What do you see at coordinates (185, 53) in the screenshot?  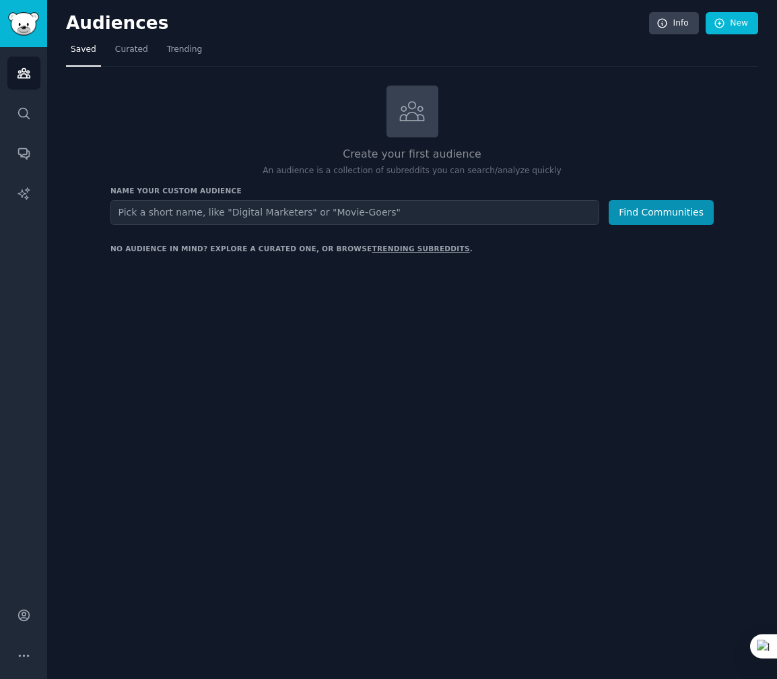 I see `a: Trending` at bounding box center [185, 53].